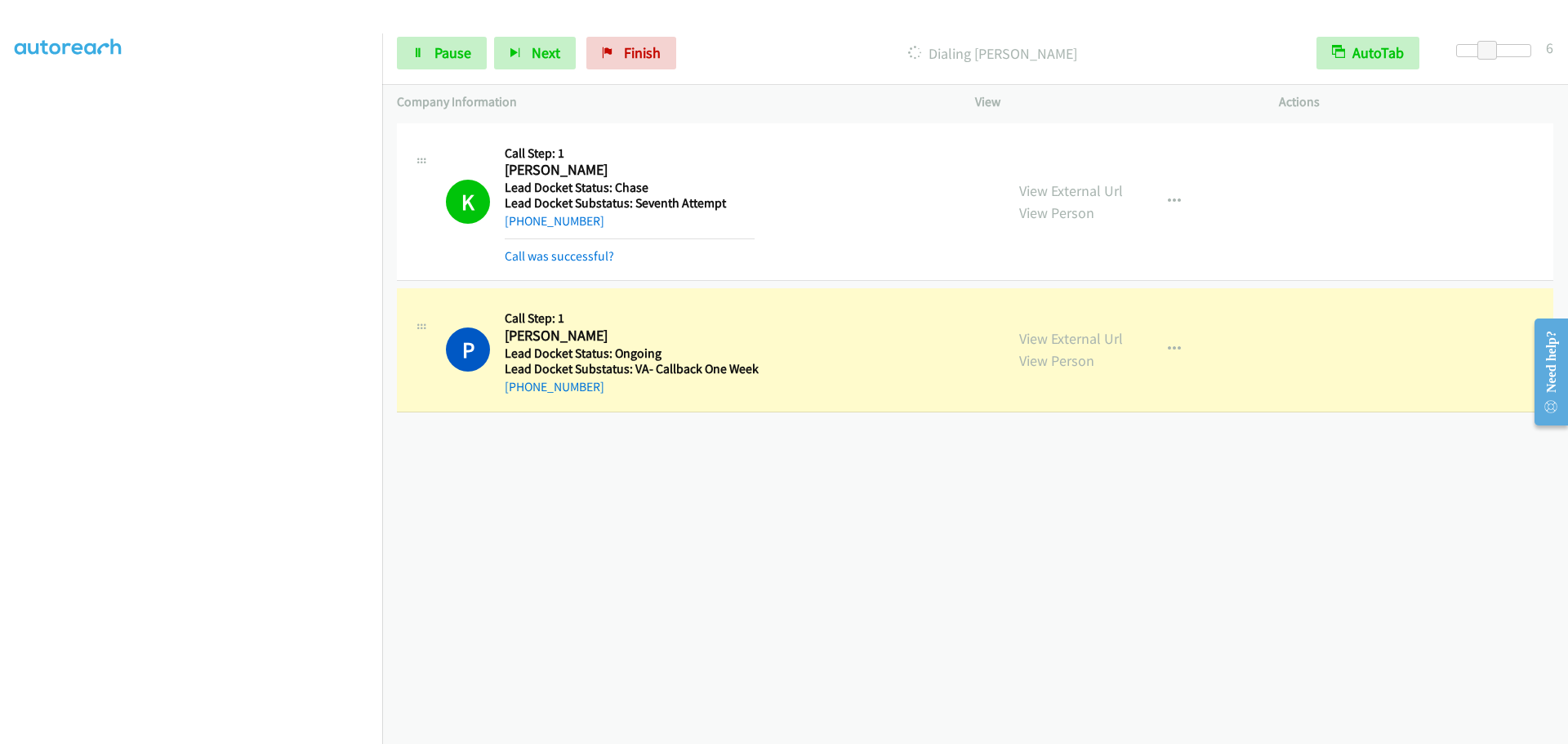 This screenshot has width=1568, height=744. I want to click on a: Call was successful?, so click(559, 256).